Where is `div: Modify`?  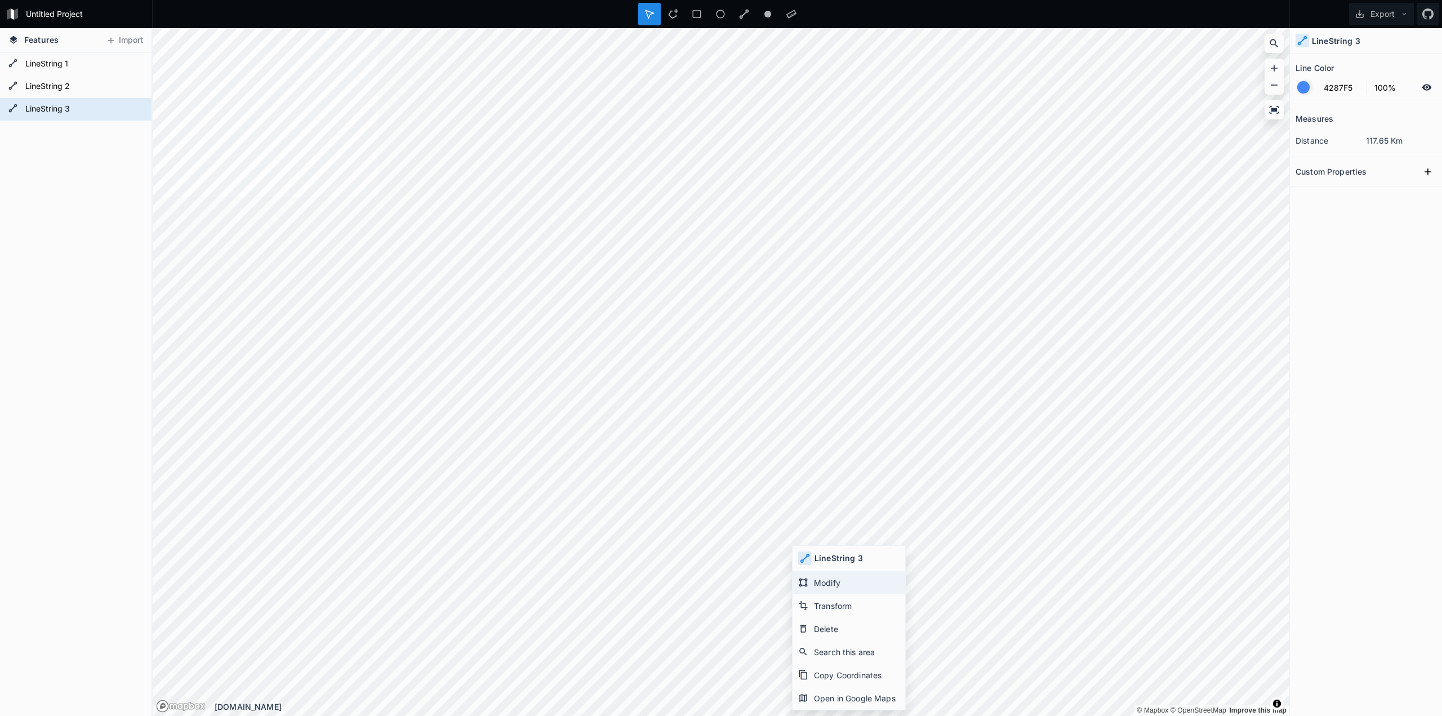 div: Modify is located at coordinates (849, 583).